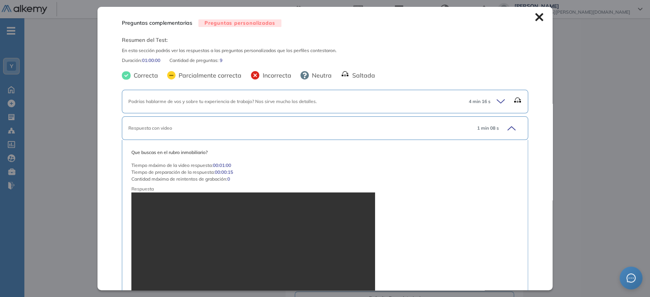 This screenshot has height=297, width=650. I want to click on span: 00:01:00, so click(222, 166).